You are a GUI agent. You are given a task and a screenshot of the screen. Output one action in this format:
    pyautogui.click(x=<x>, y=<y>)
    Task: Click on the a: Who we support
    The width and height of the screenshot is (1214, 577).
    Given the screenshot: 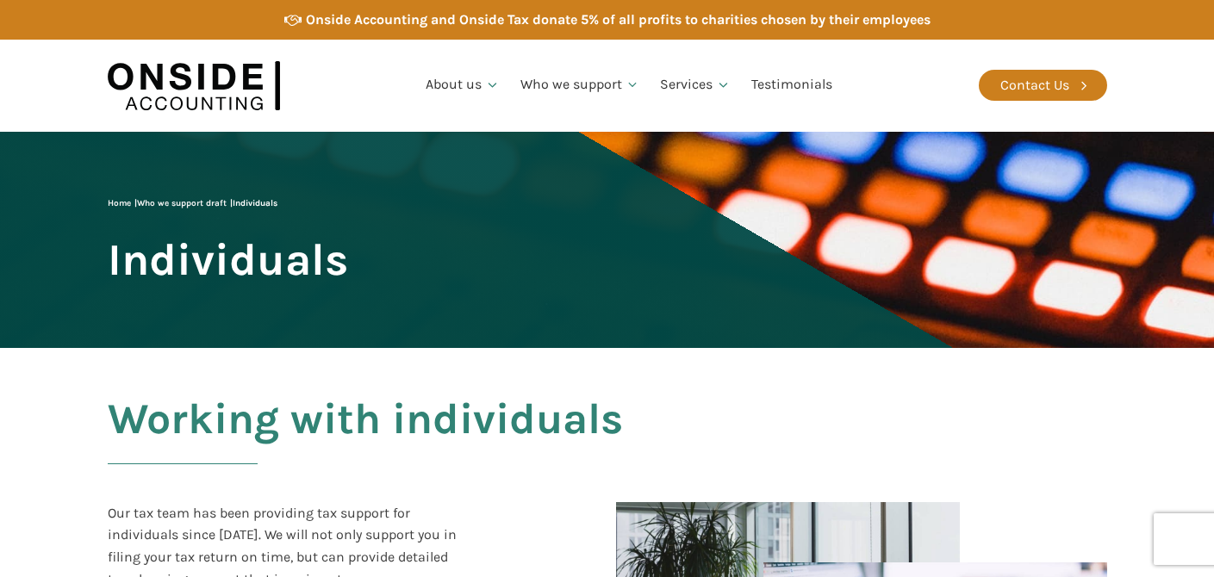 What is the action you would take?
    pyautogui.click(x=580, y=85)
    